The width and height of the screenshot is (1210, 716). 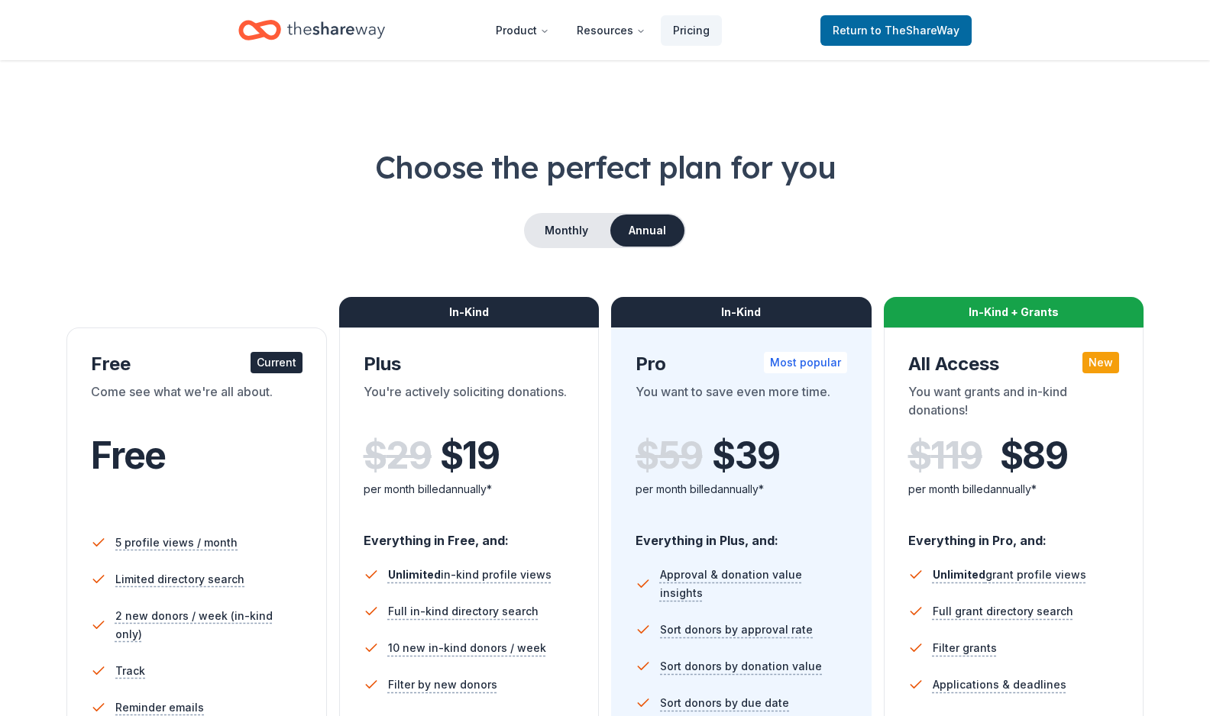 What do you see at coordinates (469, 535) in the screenshot?
I see `div: Everything in Free, and:` at bounding box center [469, 535].